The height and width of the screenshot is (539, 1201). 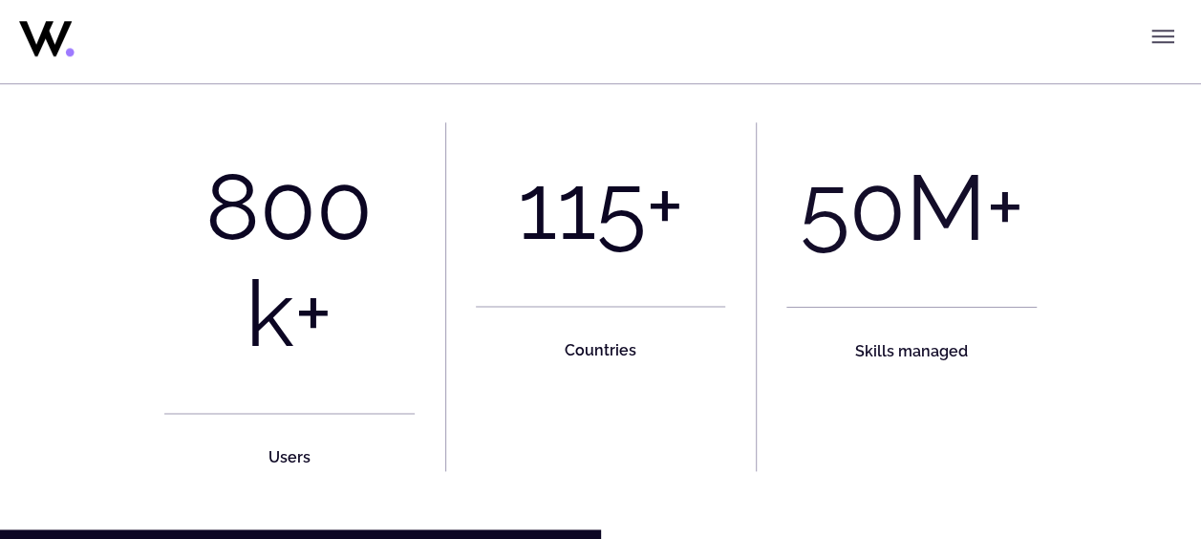 What do you see at coordinates (582, 206) in the screenshot?
I see `div: 115` at bounding box center [582, 206].